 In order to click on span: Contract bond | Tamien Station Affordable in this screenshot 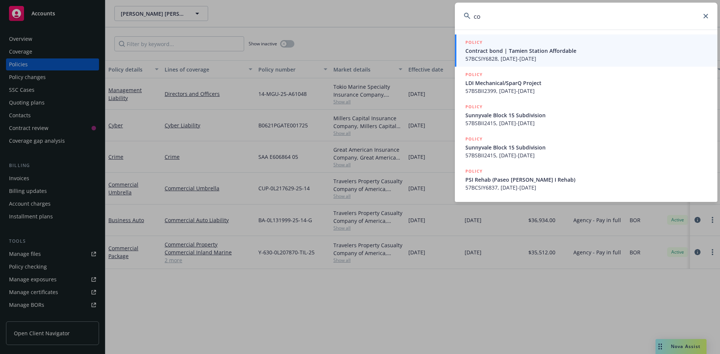, I will do `click(587, 51)`.